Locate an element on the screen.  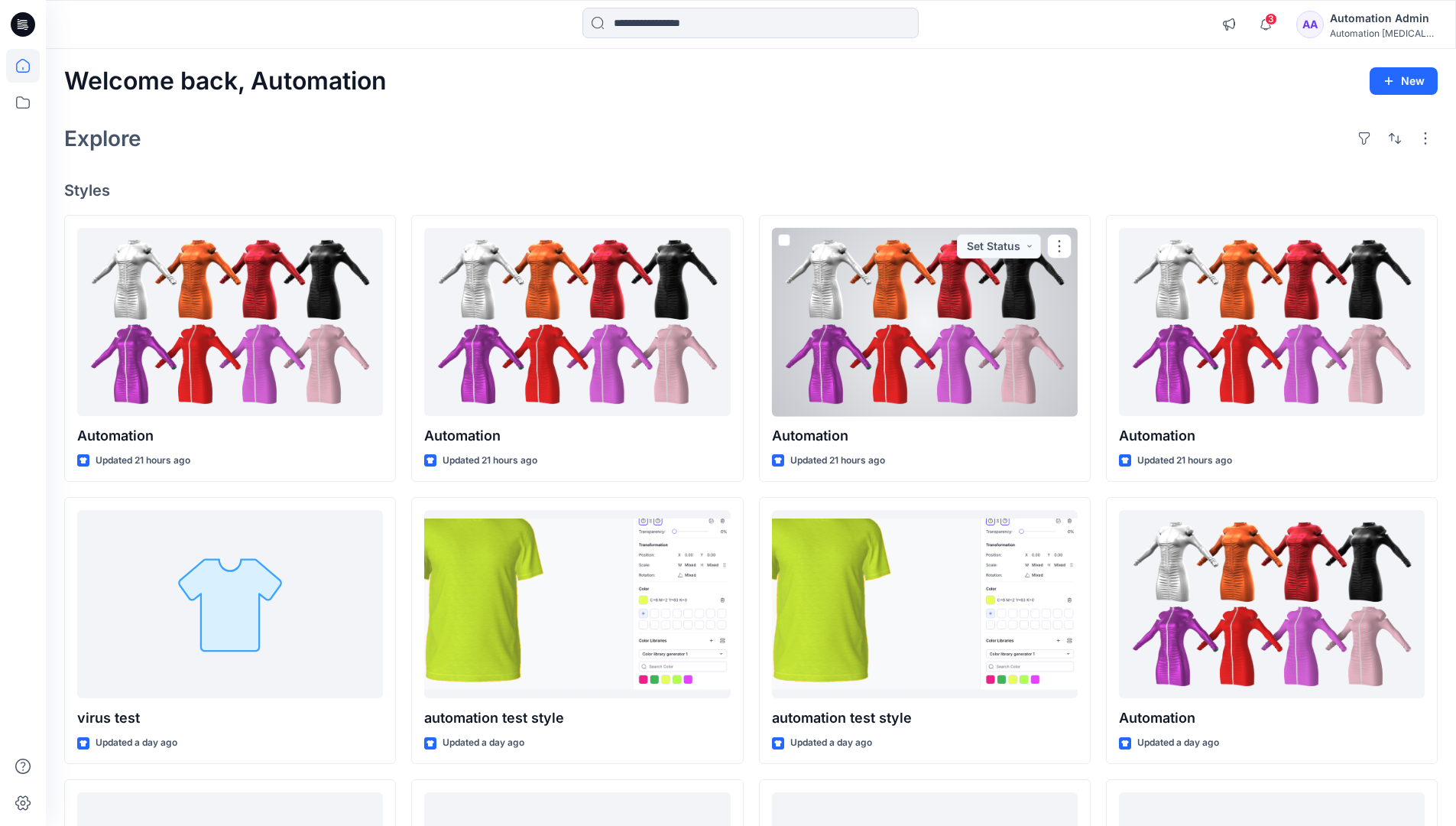
a: virus test is located at coordinates (230, 604).